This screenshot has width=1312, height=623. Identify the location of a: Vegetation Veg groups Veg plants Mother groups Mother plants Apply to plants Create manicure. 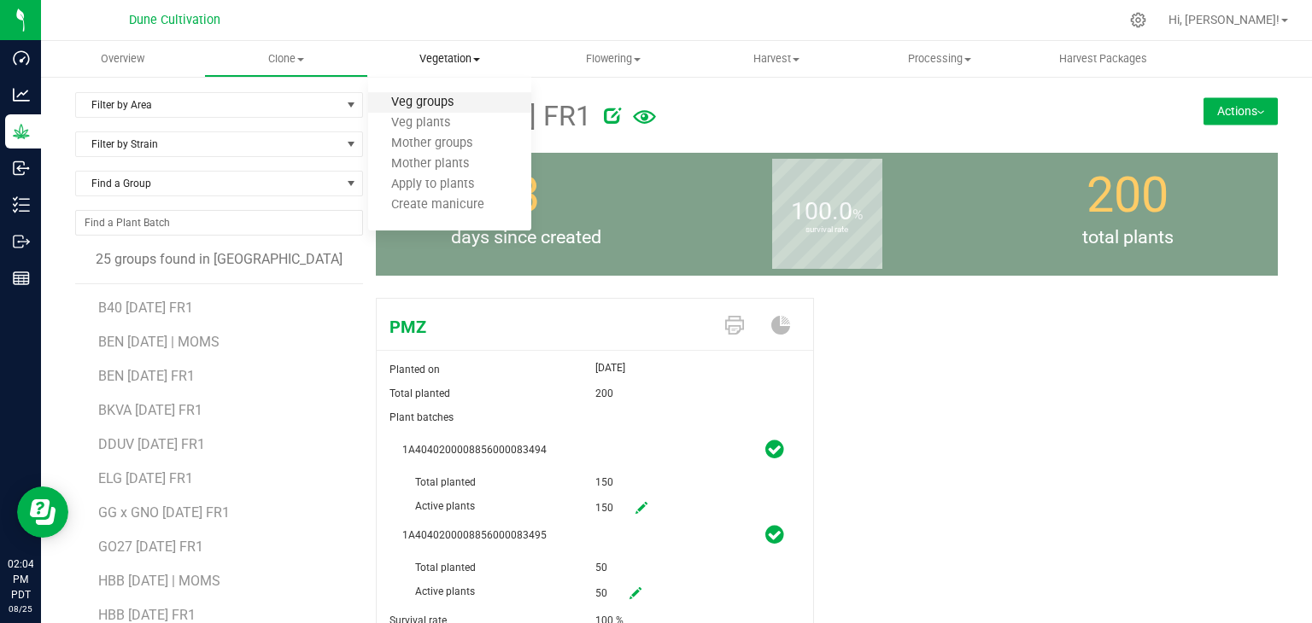
(449, 59).